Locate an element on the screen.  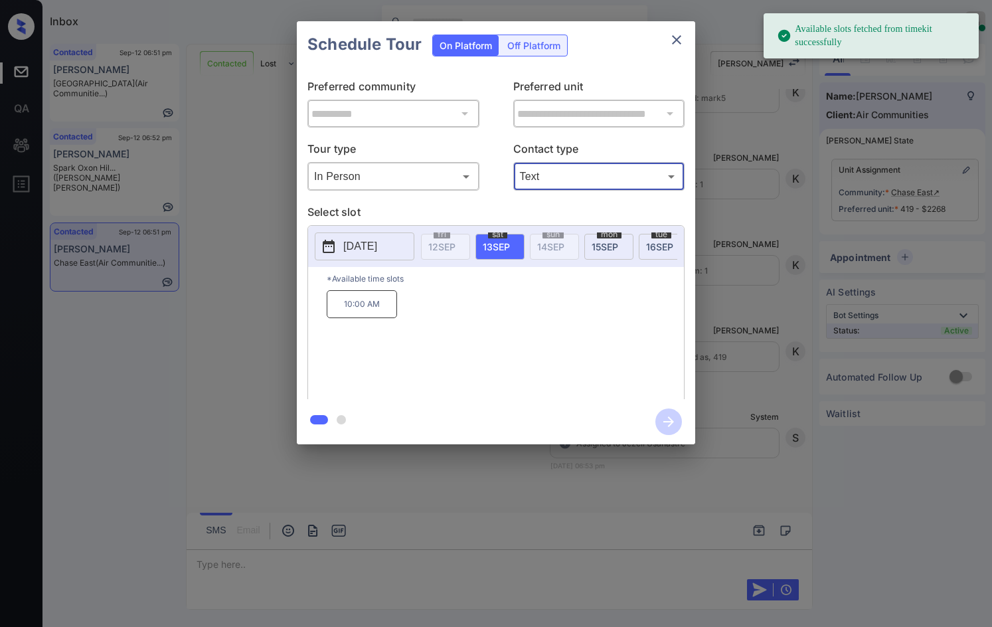
div: Available slots fetched from timekit successfully is located at coordinates (872, 36).